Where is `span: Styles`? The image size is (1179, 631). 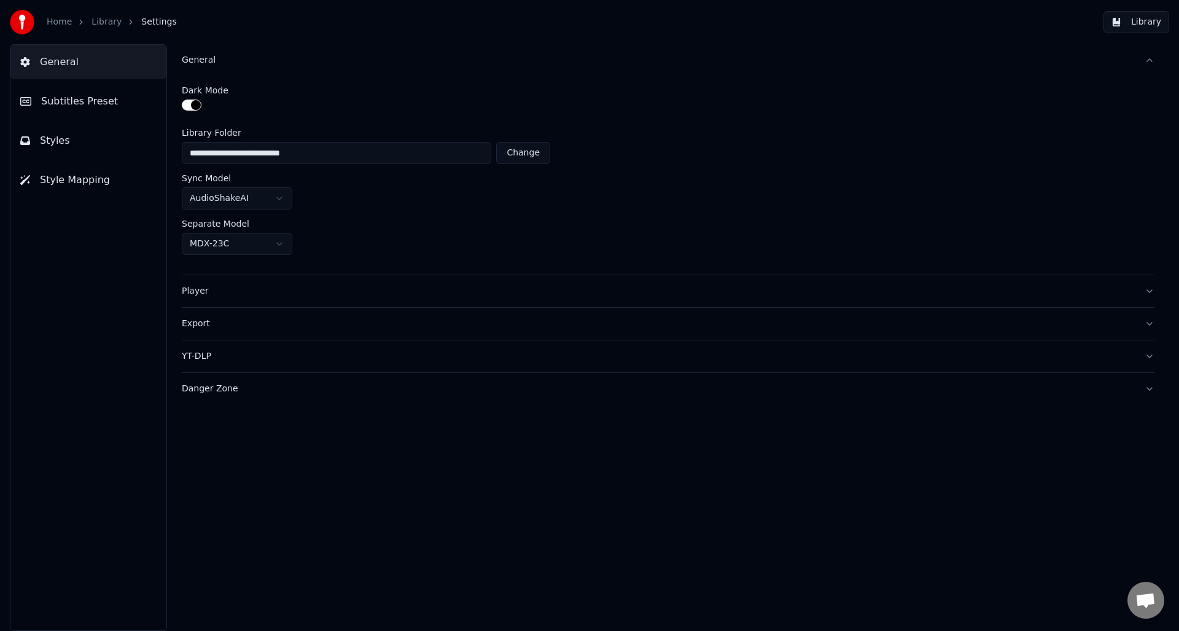
span: Styles is located at coordinates (55, 141).